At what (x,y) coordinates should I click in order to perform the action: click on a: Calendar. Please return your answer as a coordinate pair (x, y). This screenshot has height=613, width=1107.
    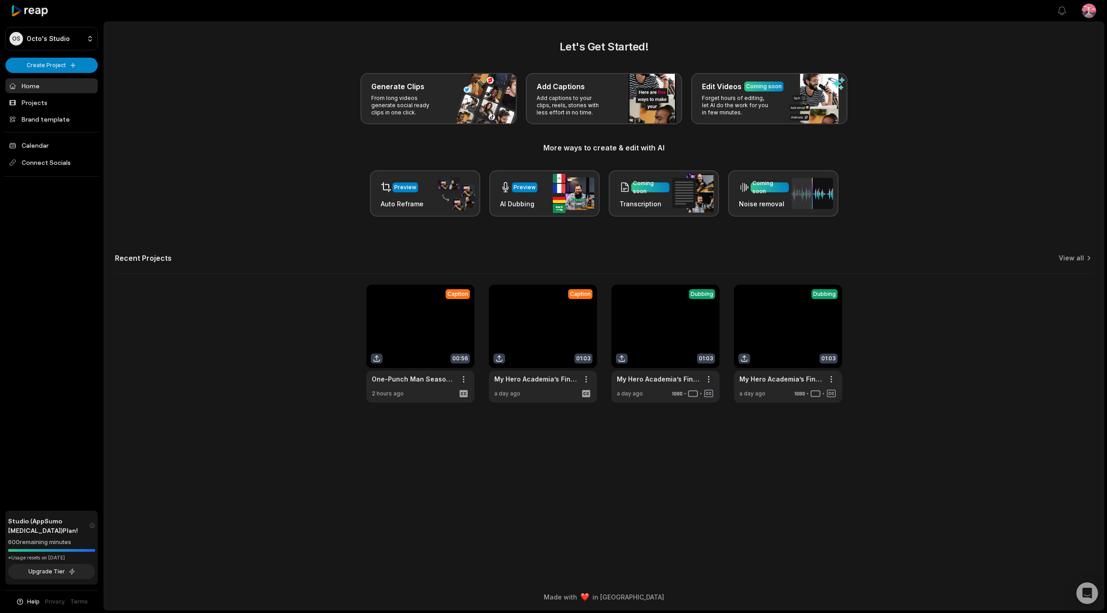
    Looking at the image, I should click on (51, 145).